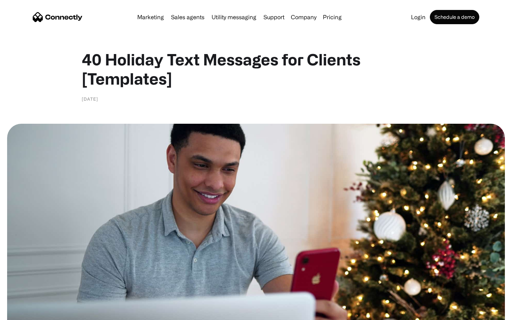  Describe the element at coordinates (304, 17) in the screenshot. I see `div: Company` at that location.